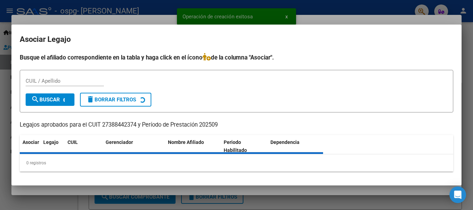 This screenshot has height=210, width=473. What do you see at coordinates (236, 39) in the screenshot?
I see `h2: Asociar Legajo` at bounding box center [236, 39].